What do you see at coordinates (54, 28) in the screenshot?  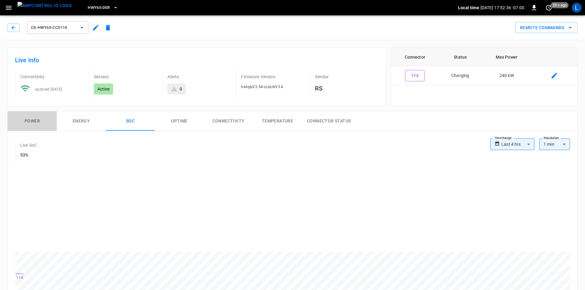 I see `span: ca-hwy65-ccs114` at bounding box center [54, 28].